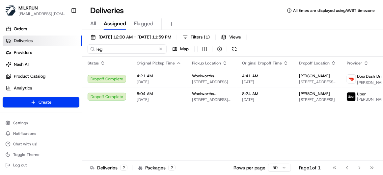 The width and height of the screenshot is (383, 175). Describe the element at coordinates (23, 41) in the screenshot. I see `span: Deliveries` at that location.